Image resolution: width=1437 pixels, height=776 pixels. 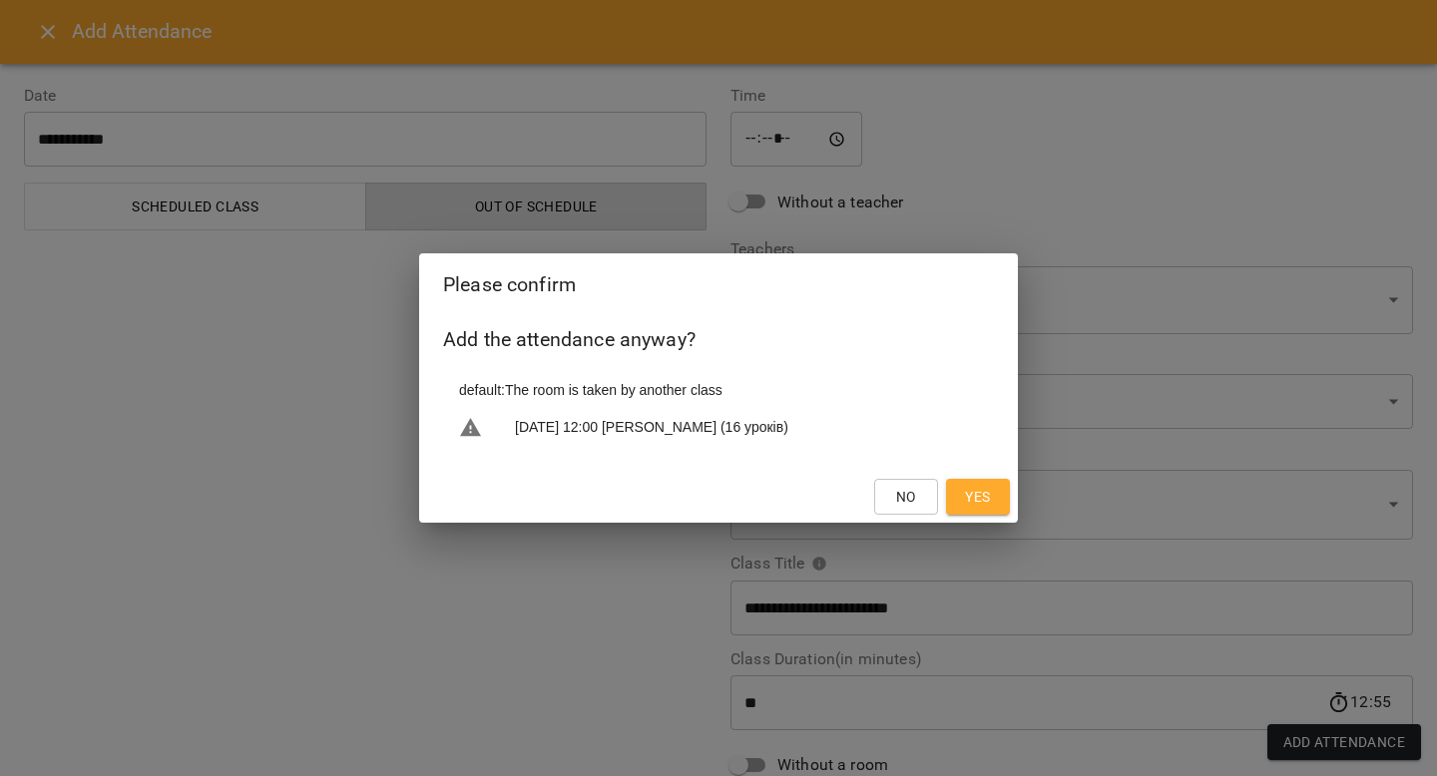 What do you see at coordinates (978, 497) in the screenshot?
I see `button: Yes` at bounding box center [978, 497].